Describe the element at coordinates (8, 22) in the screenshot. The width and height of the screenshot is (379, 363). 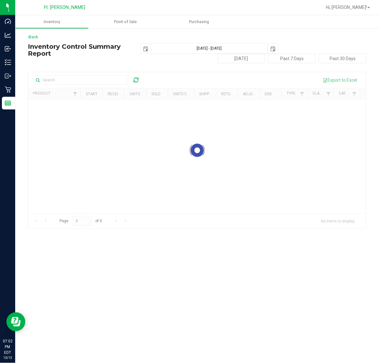
I see `inline-svg: Dashboard` at that location.